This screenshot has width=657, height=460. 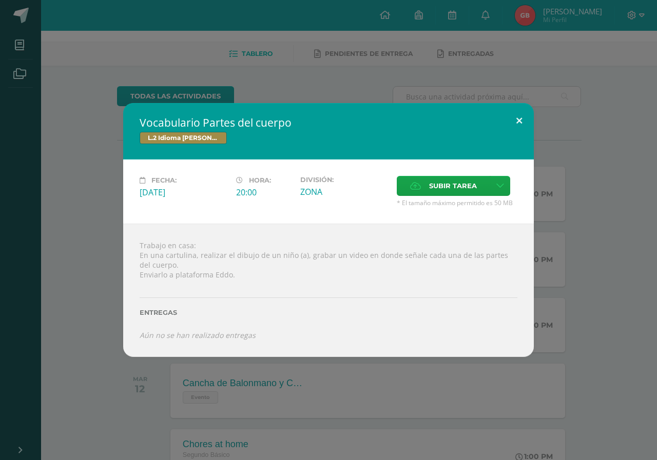 I want to click on div: Trabajo en casa: En una cartulina, realizar el dibujo de un niño (a), grabar un video en donde se..., so click(x=328, y=290).